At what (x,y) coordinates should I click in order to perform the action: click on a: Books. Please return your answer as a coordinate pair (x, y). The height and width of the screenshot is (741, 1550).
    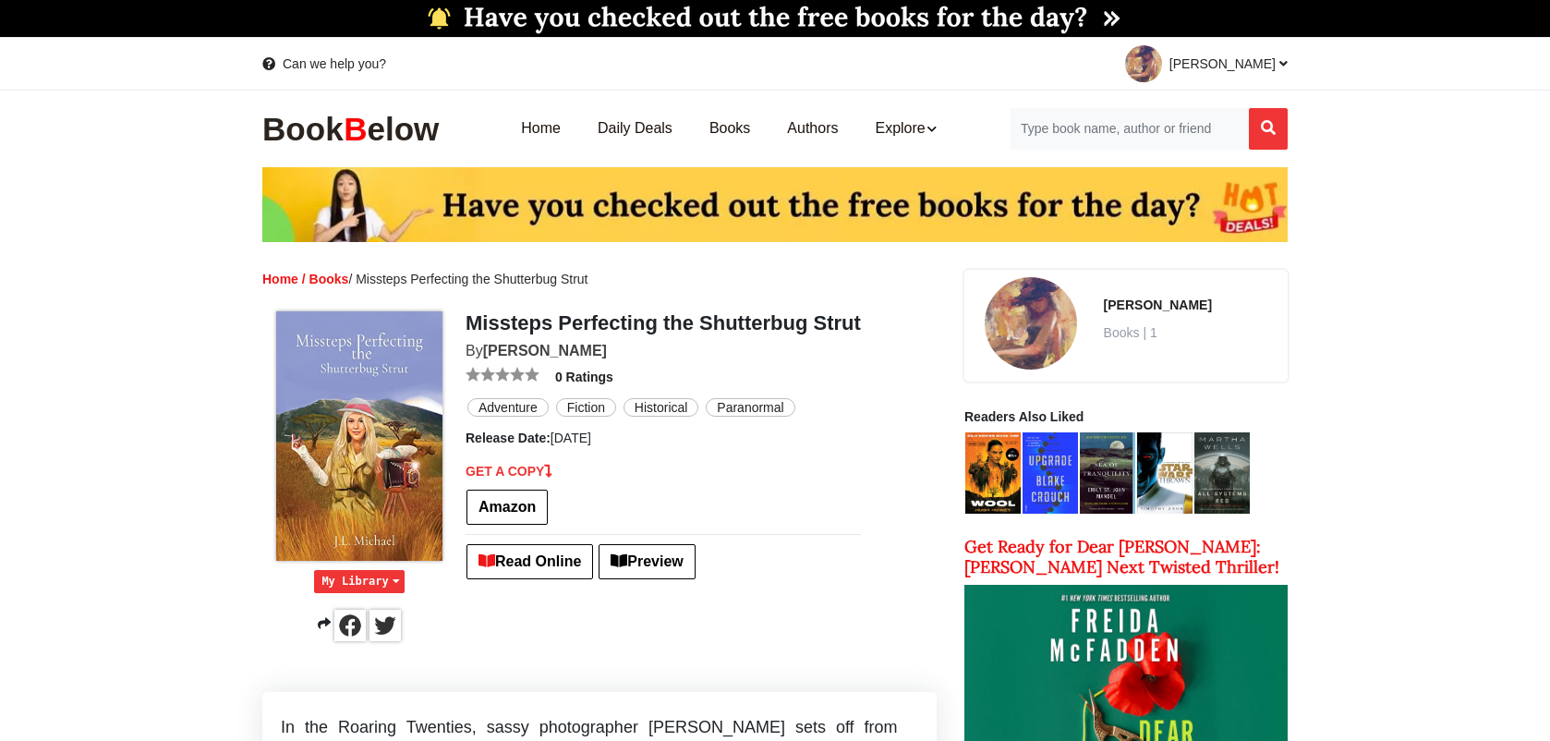
    Looking at the image, I should click on (730, 128).